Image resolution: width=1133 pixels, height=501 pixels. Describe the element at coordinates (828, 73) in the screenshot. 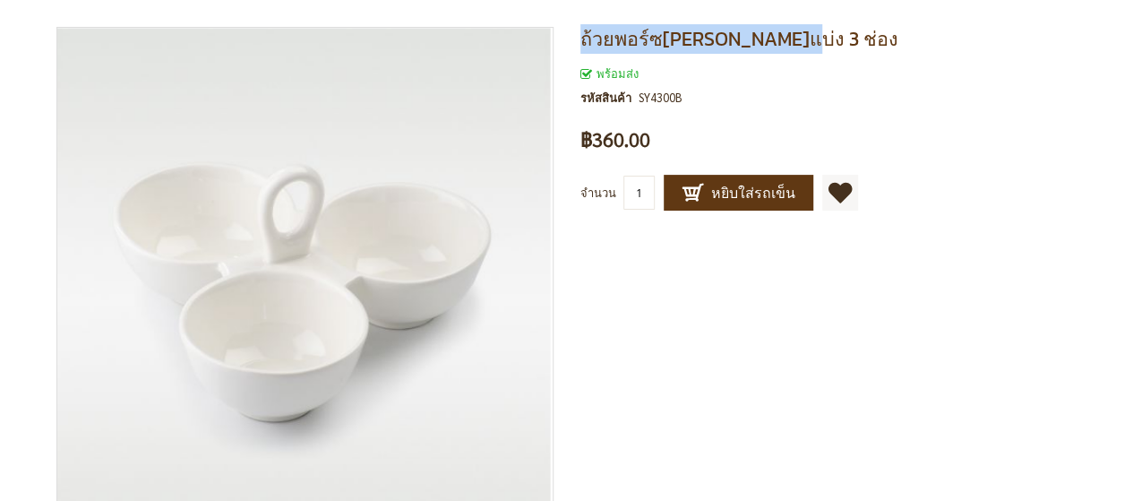

I see `div: สถานะของสินค้า` at that location.